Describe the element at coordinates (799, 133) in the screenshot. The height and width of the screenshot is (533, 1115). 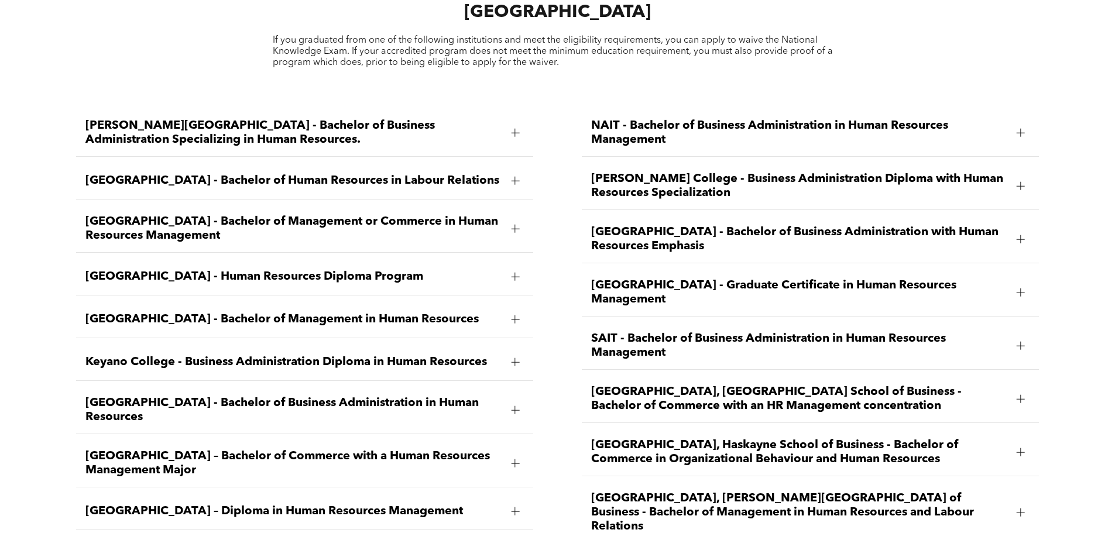
I see `span: NAIT - Bachelor of Business Administration in Human Resources Management` at that location.